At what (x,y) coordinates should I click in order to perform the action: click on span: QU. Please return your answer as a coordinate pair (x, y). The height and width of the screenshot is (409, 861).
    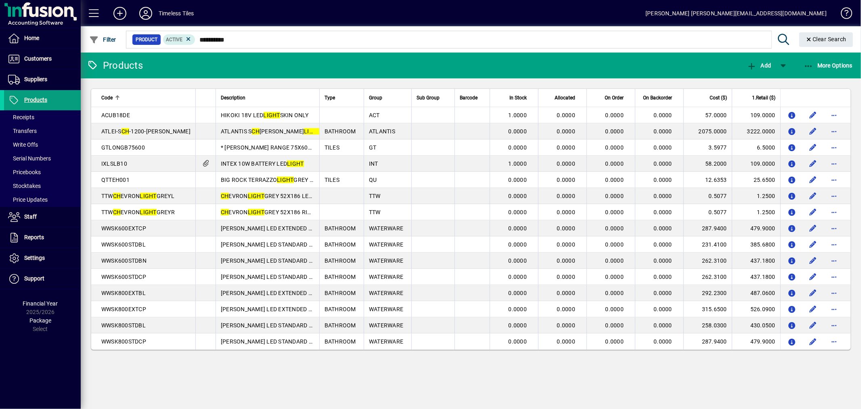
    Looking at the image, I should click on (373, 180).